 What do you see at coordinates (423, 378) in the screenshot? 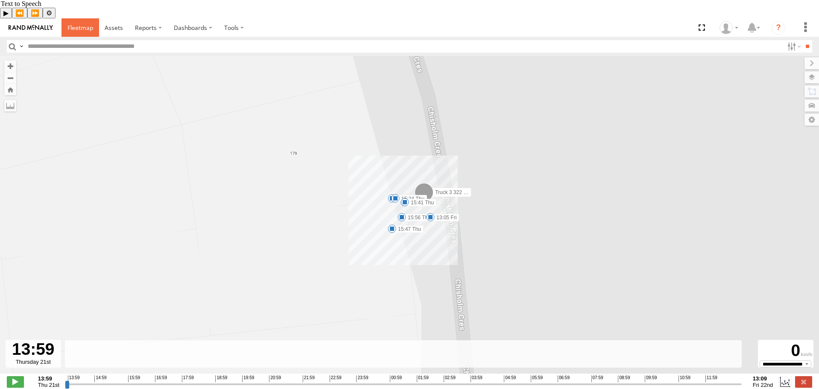
I see `span: 01:59` at bounding box center [423, 378].